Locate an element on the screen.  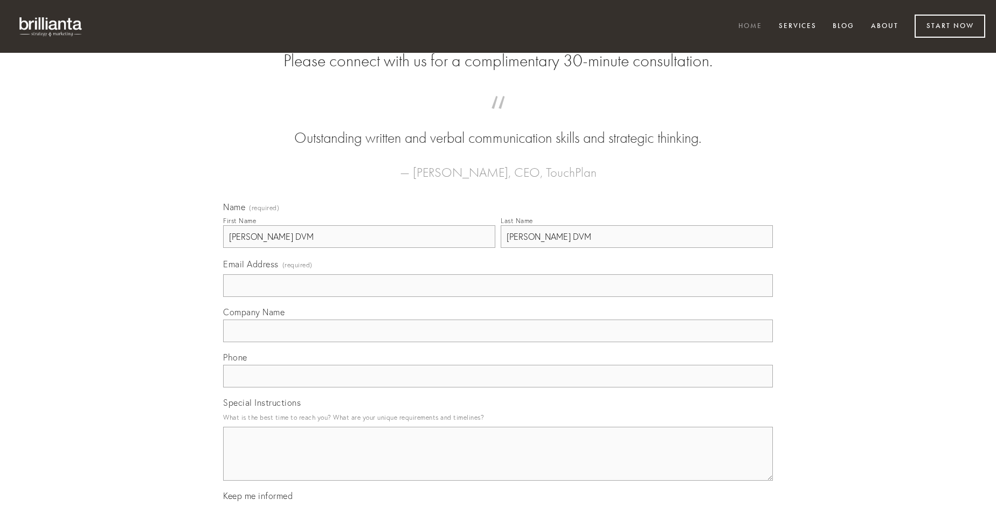
div: First Name is located at coordinates (239, 220).